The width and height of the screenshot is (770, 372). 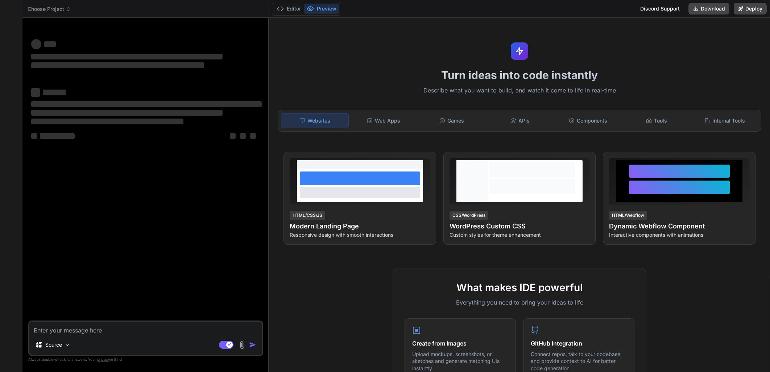 I want to click on div: Websites, so click(x=315, y=121).